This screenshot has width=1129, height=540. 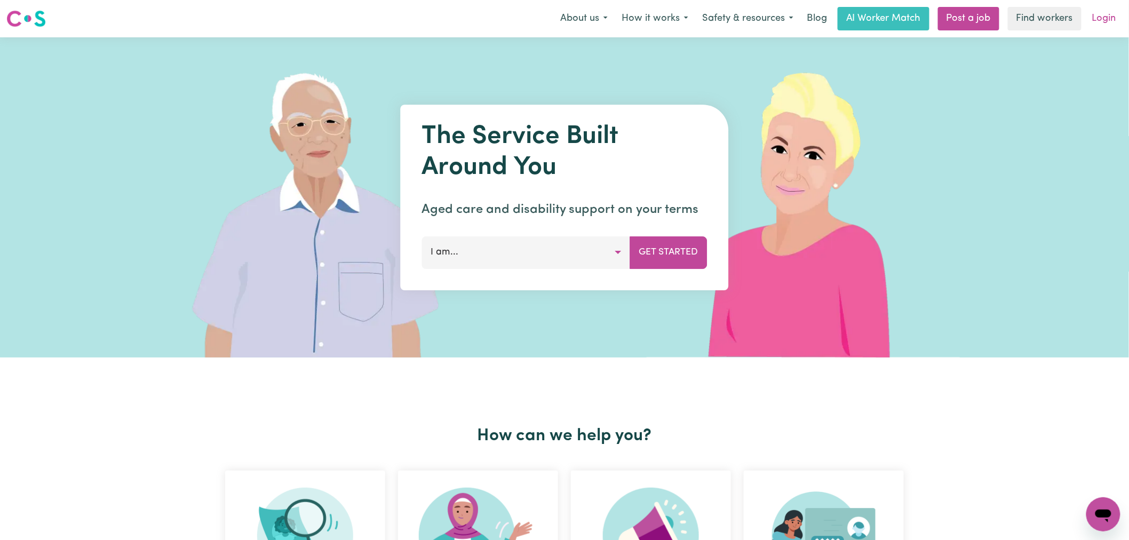 What do you see at coordinates (883, 19) in the screenshot?
I see `a: AI Worker Match` at bounding box center [883, 19].